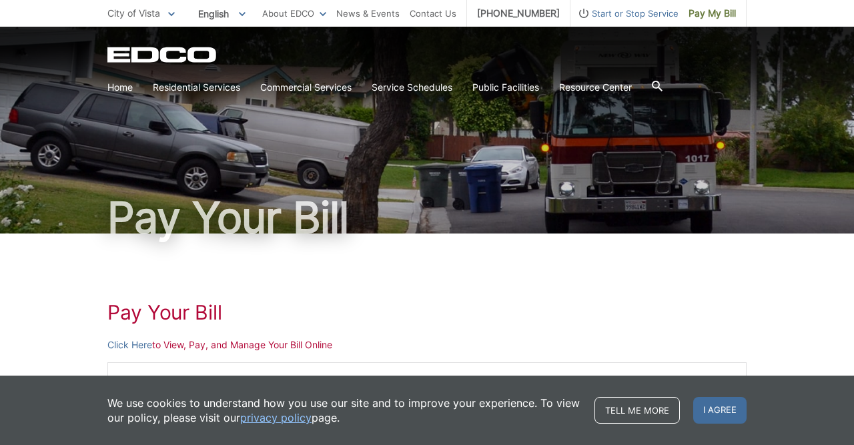  I want to click on span: English, so click(222, 13).